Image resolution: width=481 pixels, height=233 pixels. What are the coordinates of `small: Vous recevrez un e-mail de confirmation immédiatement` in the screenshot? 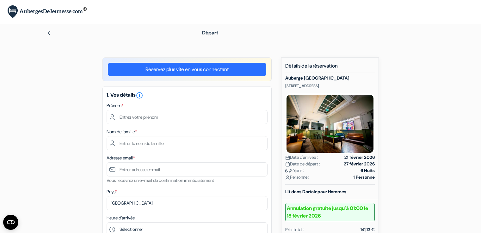 It's located at (160, 180).